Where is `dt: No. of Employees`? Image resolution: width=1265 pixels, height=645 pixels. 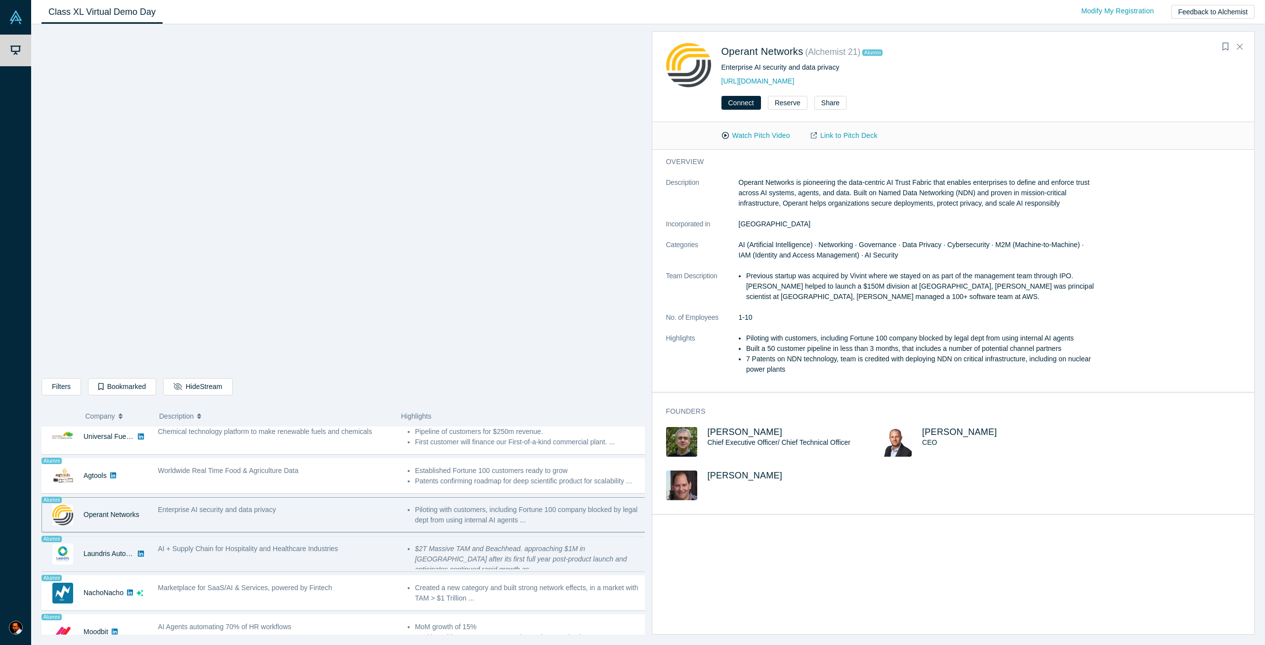
dt: No. of Employees is located at coordinates (702, 323).